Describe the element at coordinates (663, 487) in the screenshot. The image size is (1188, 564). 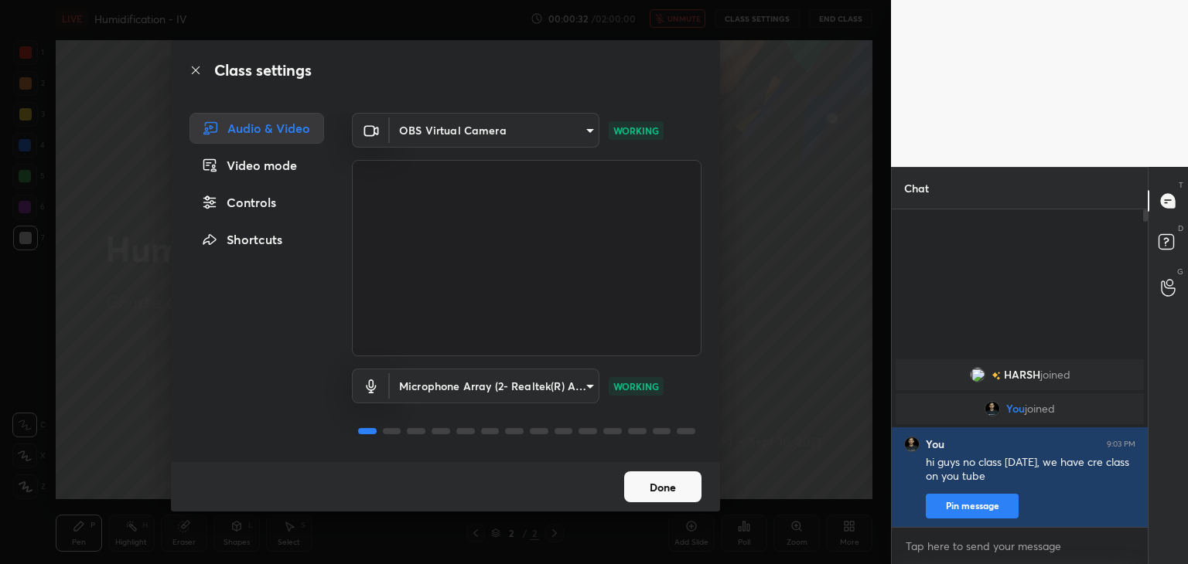
I see `button: Done` at that location.